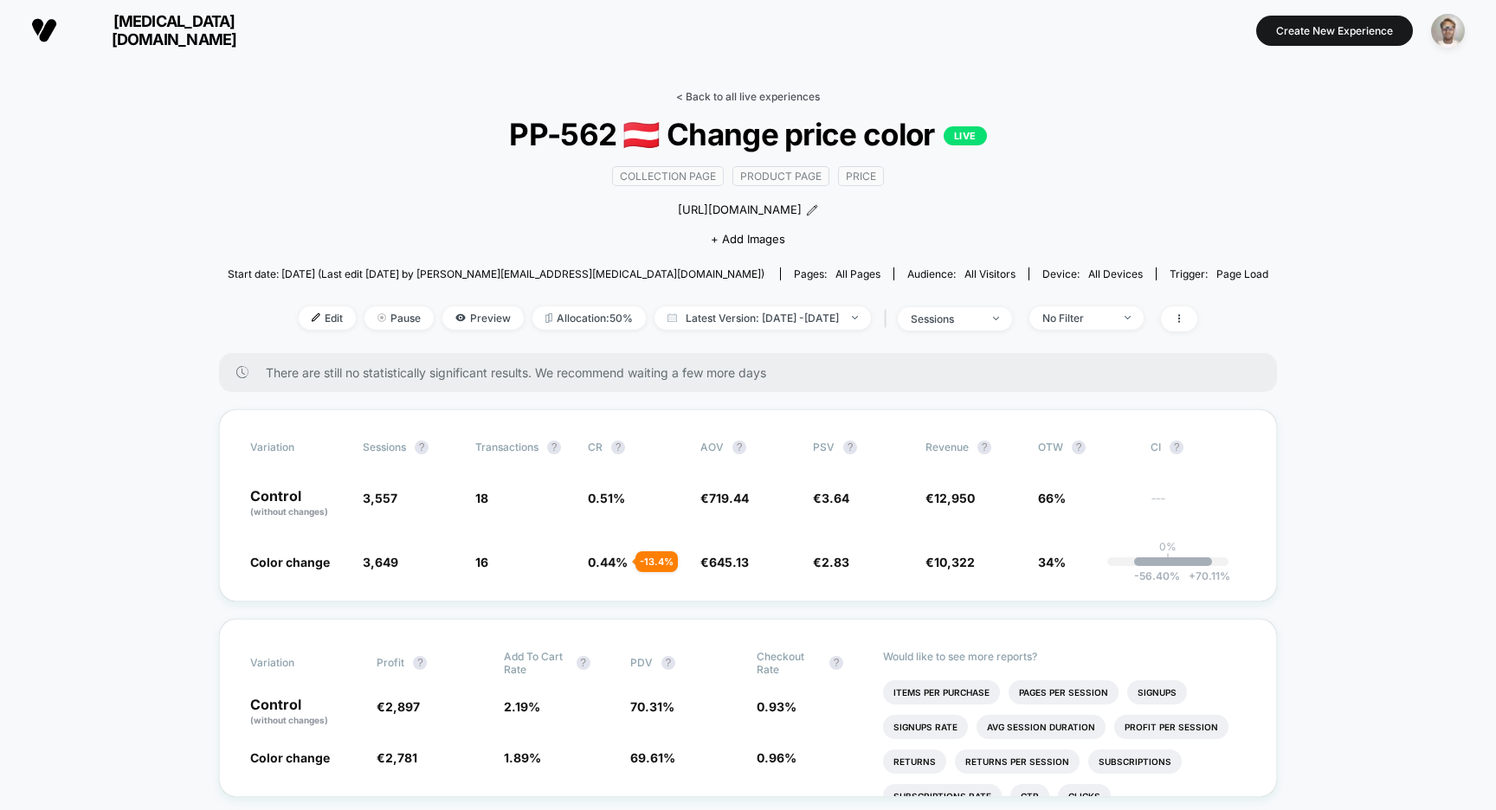 This screenshot has width=1496, height=810. What do you see at coordinates (653, 758) in the screenshot?
I see `span: 69.61 %` at bounding box center [653, 758].